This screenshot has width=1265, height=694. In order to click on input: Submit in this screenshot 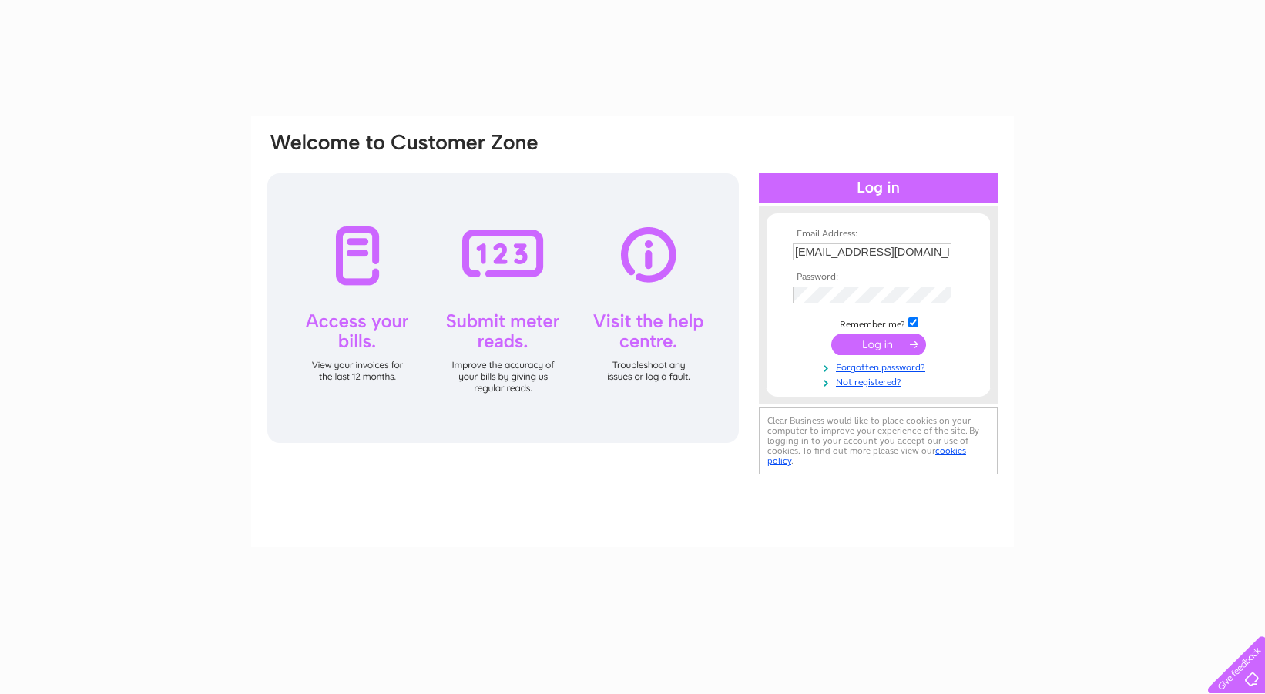, I will do `click(878, 344)`.